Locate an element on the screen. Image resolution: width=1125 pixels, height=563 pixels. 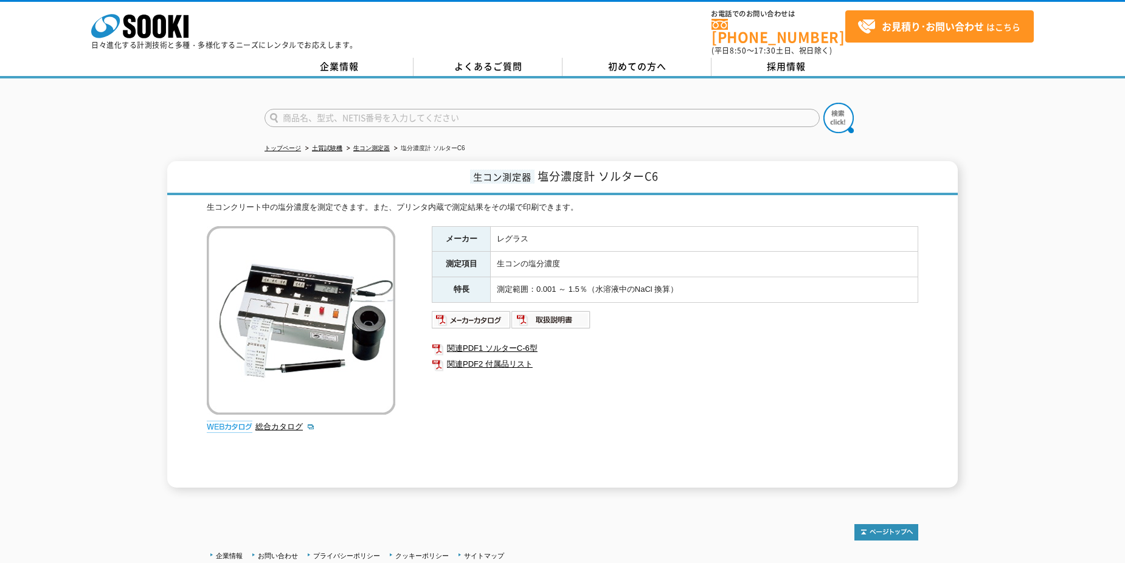
div: 生コンクリート中の塩分濃度を測定できます。また、プリンタ内蔵で測定結果をその場で印刷できます。 is located at coordinates (562, 207).